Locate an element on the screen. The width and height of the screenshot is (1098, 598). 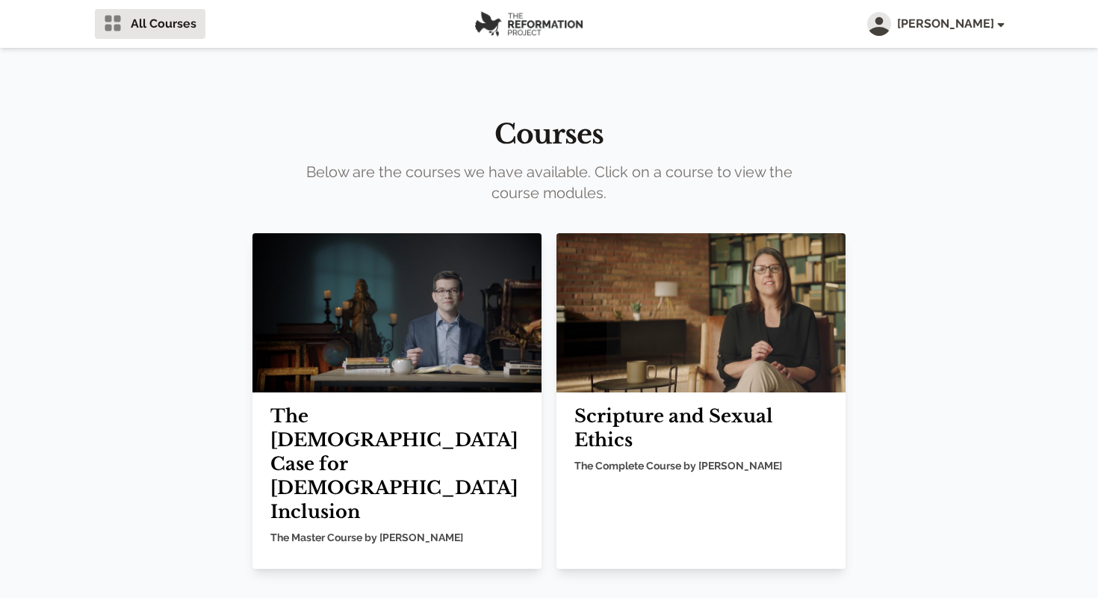
h2: Courses is located at coordinates (549, 134).